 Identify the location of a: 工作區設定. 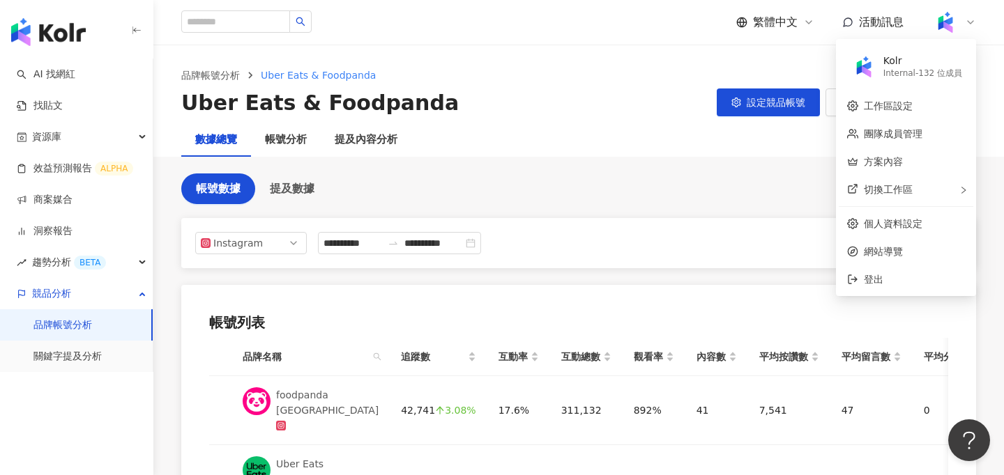
(888, 106).